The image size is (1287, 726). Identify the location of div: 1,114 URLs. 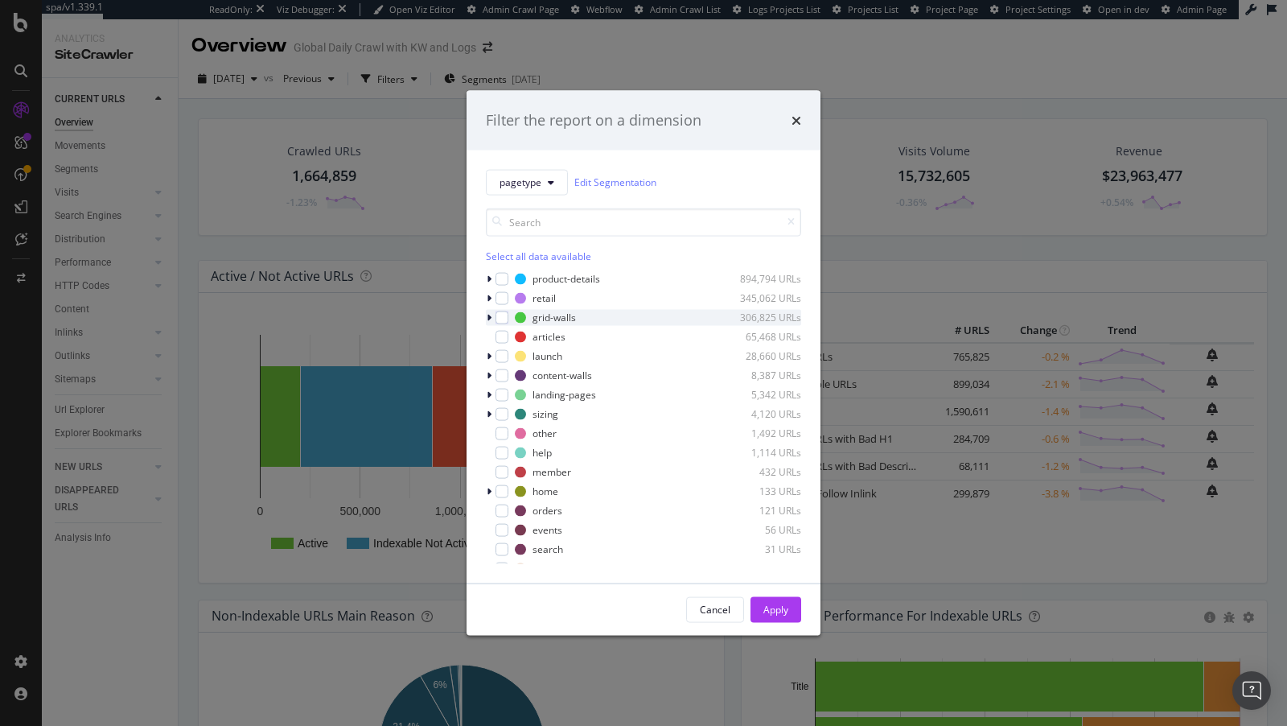
(762, 452).